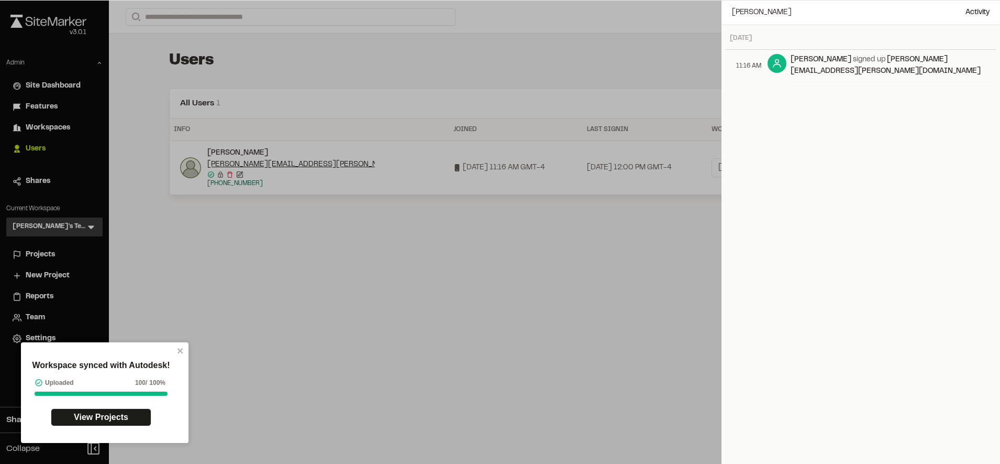 The height and width of the screenshot is (464, 1000). What do you see at coordinates (181, 350) in the screenshot?
I see `button: close` at bounding box center [181, 350].